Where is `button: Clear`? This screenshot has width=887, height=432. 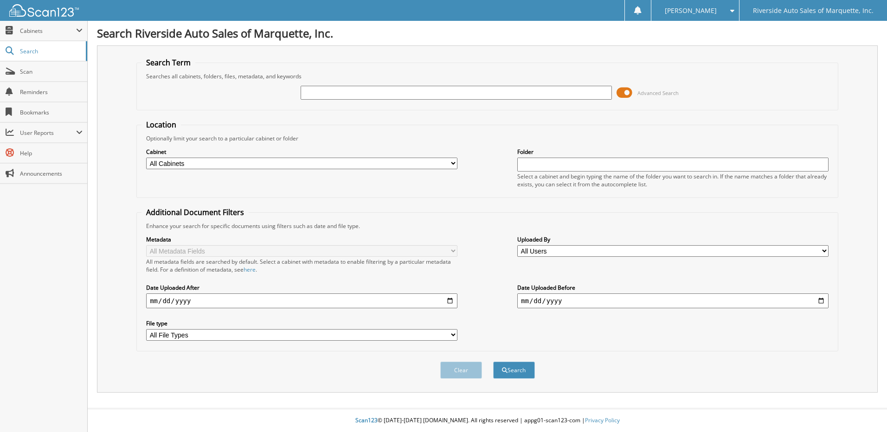
button: Clear is located at coordinates (461, 370).